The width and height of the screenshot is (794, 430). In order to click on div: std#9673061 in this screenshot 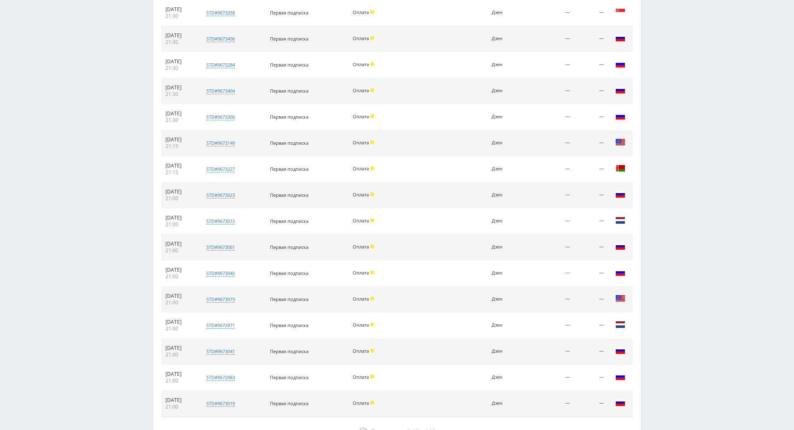, I will do `click(220, 247)`.